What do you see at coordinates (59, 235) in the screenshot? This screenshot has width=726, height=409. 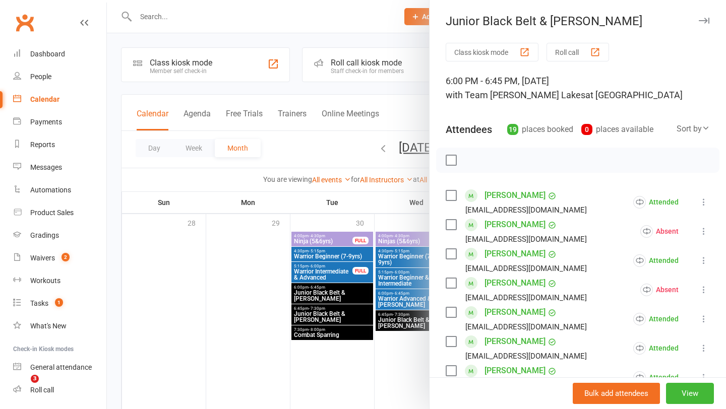 I see `a: Gradings` at bounding box center [59, 235].